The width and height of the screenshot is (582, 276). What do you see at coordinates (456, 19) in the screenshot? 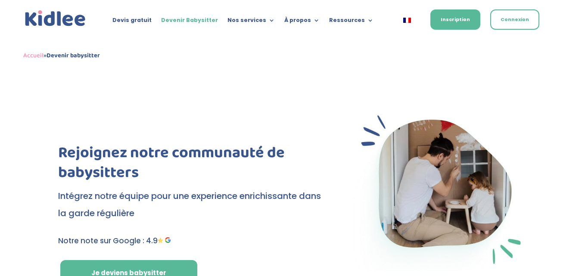
I see `a: Inscription` at bounding box center [456, 19].